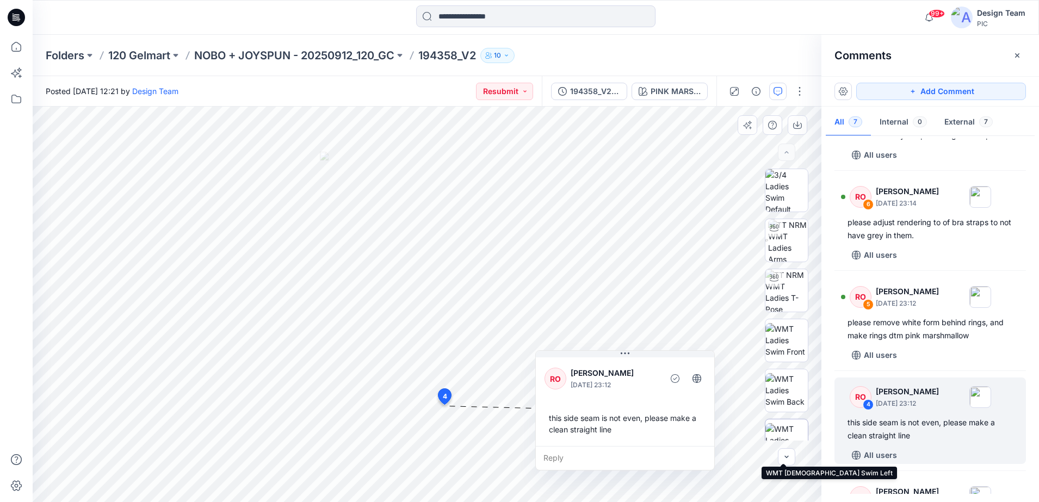  What do you see at coordinates (497, 56) in the screenshot?
I see `p: 10` at bounding box center [497, 56].